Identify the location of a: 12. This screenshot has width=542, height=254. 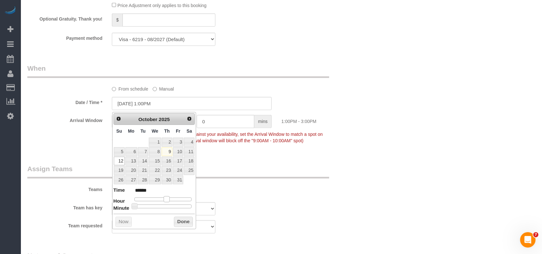
(119, 161).